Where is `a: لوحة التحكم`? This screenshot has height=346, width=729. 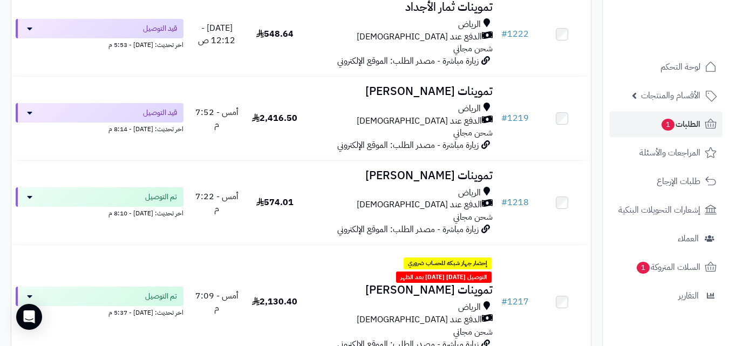 a: لوحة التحكم is located at coordinates (666, 67).